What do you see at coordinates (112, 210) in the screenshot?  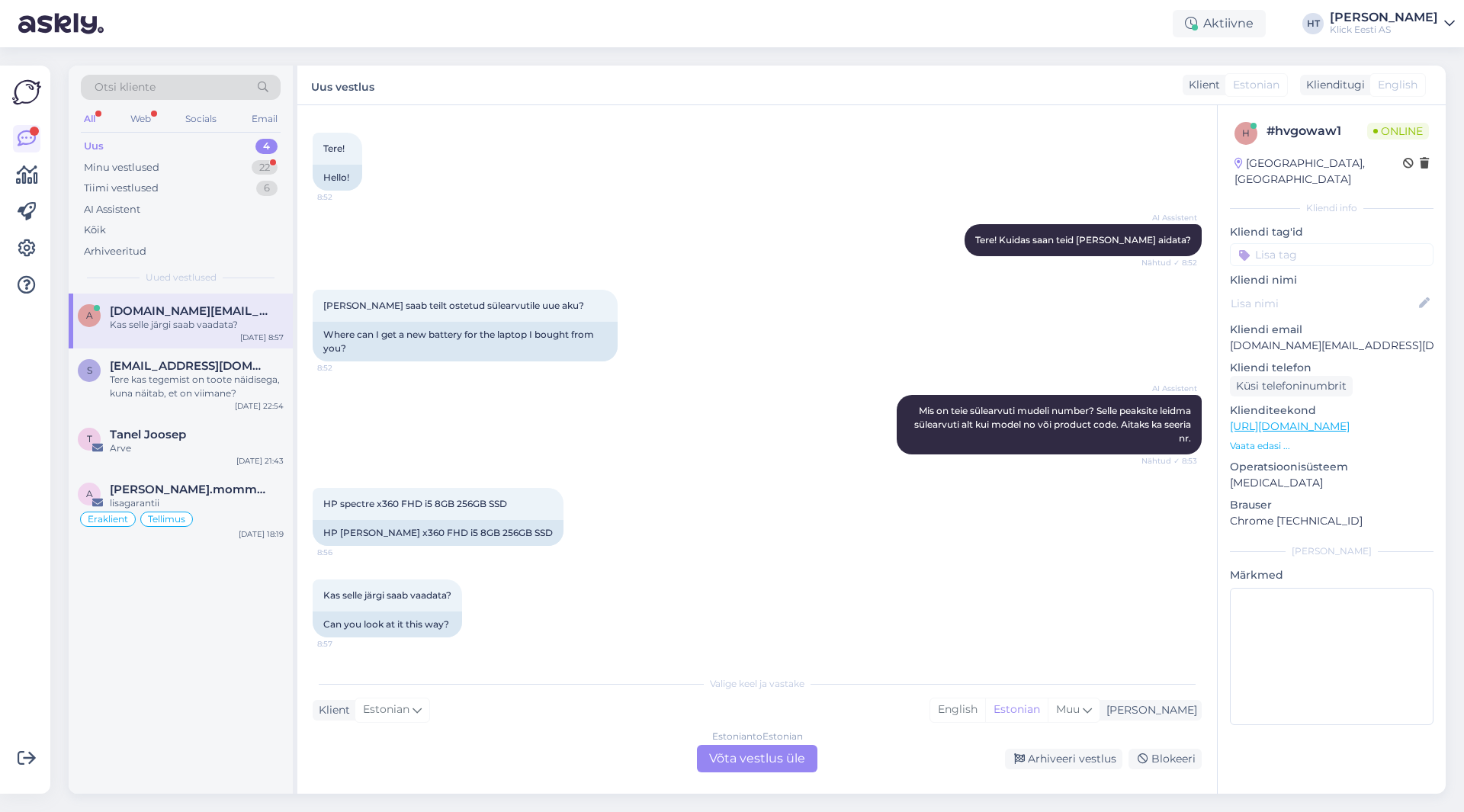 I see `div: AI Assistent` at bounding box center [112, 210].